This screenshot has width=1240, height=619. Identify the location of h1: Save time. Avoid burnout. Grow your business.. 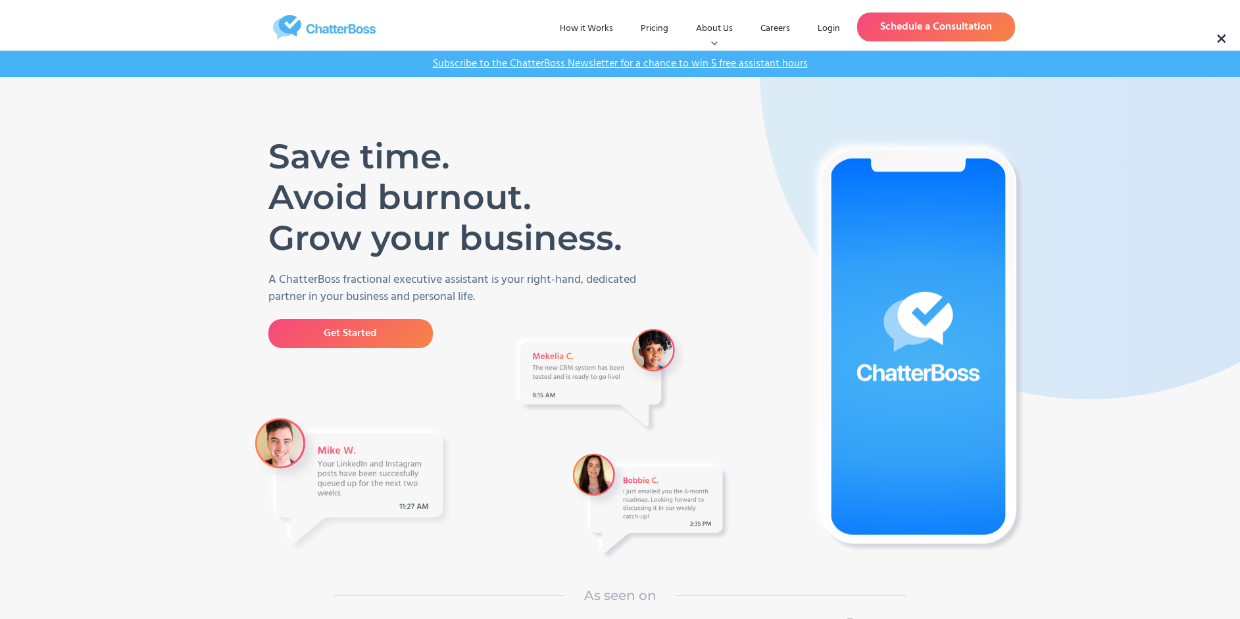
(451, 197).